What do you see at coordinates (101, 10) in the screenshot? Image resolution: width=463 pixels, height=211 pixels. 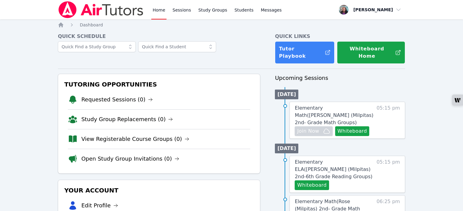 I see `img: Air Tutors` at bounding box center [101, 10].